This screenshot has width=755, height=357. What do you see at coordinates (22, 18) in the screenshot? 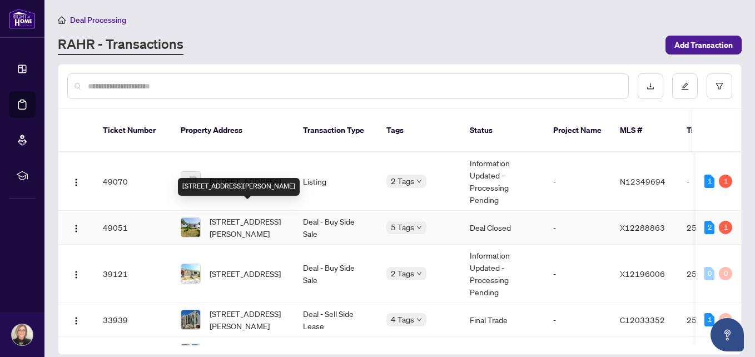
I see `img: logo` at bounding box center [22, 18].